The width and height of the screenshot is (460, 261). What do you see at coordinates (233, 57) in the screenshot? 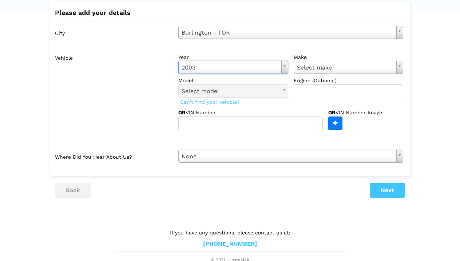
I see `label: year` at bounding box center [233, 57].